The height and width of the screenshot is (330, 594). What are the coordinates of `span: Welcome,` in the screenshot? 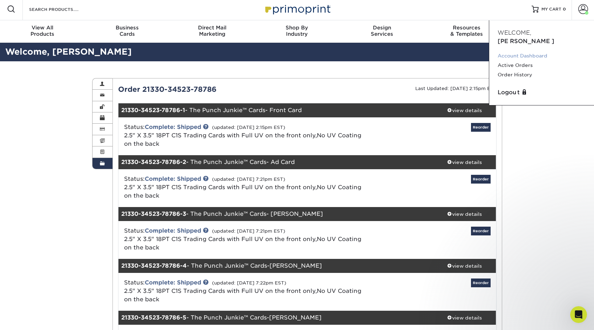 It's located at (514, 33).